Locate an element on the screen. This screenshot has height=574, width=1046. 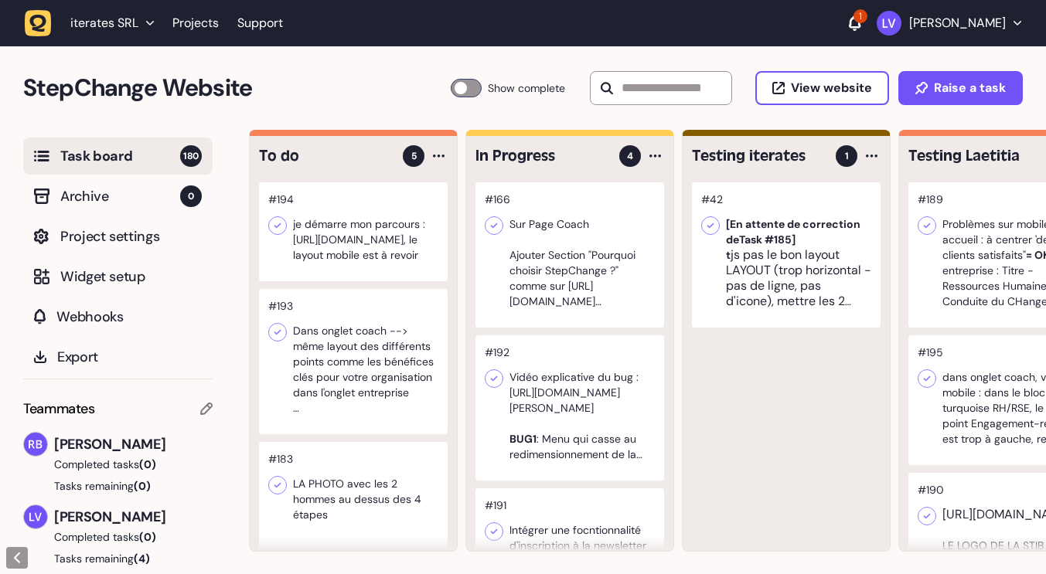
button: Tasks remaining(4) is located at coordinates (117, 559).